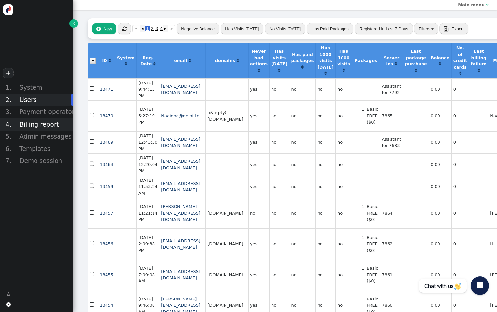  Describe the element at coordinates (344, 58) in the screenshot. I see `b: Has 1000 visits` at that location.